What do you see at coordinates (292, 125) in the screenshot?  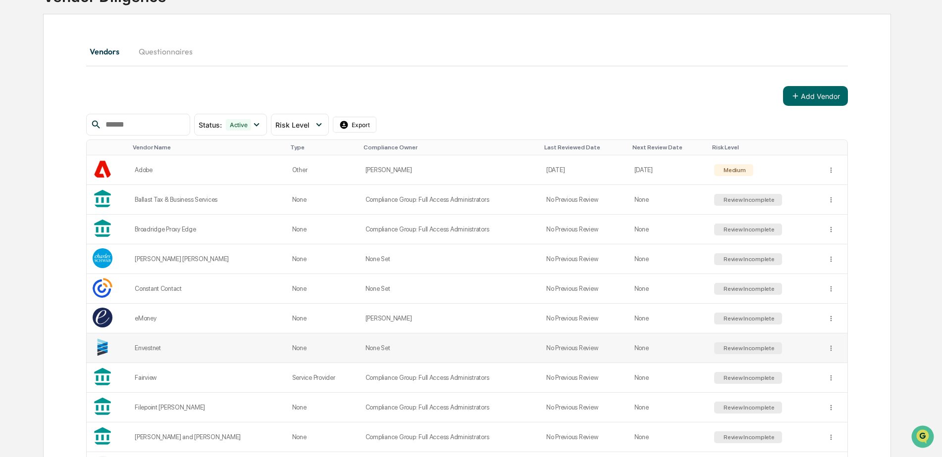 I see `span: Risk Level` at bounding box center [292, 125].